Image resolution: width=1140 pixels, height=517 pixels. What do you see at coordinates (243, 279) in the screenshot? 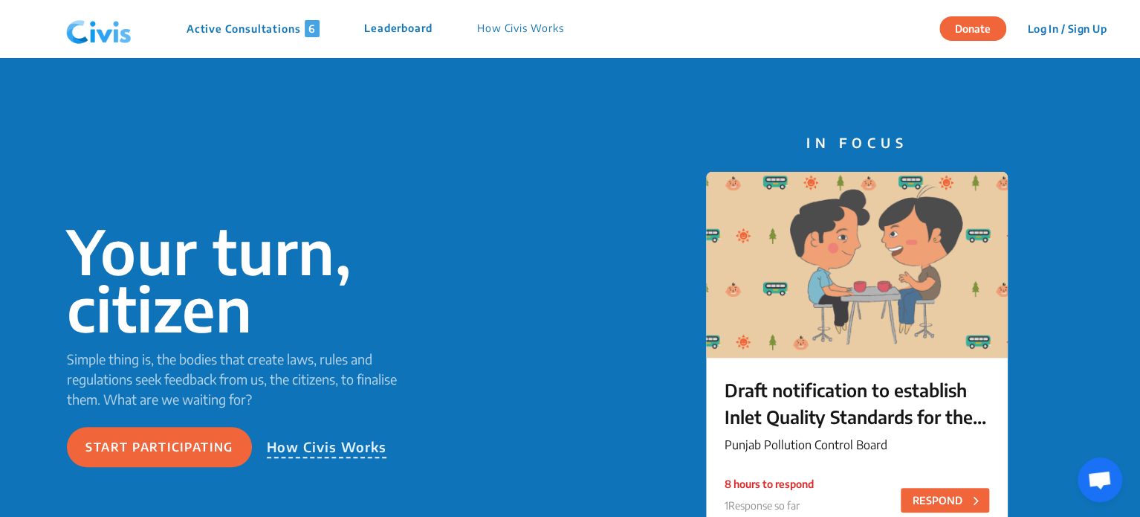
I see `p: Your turn, citizen` at bounding box center [243, 279].